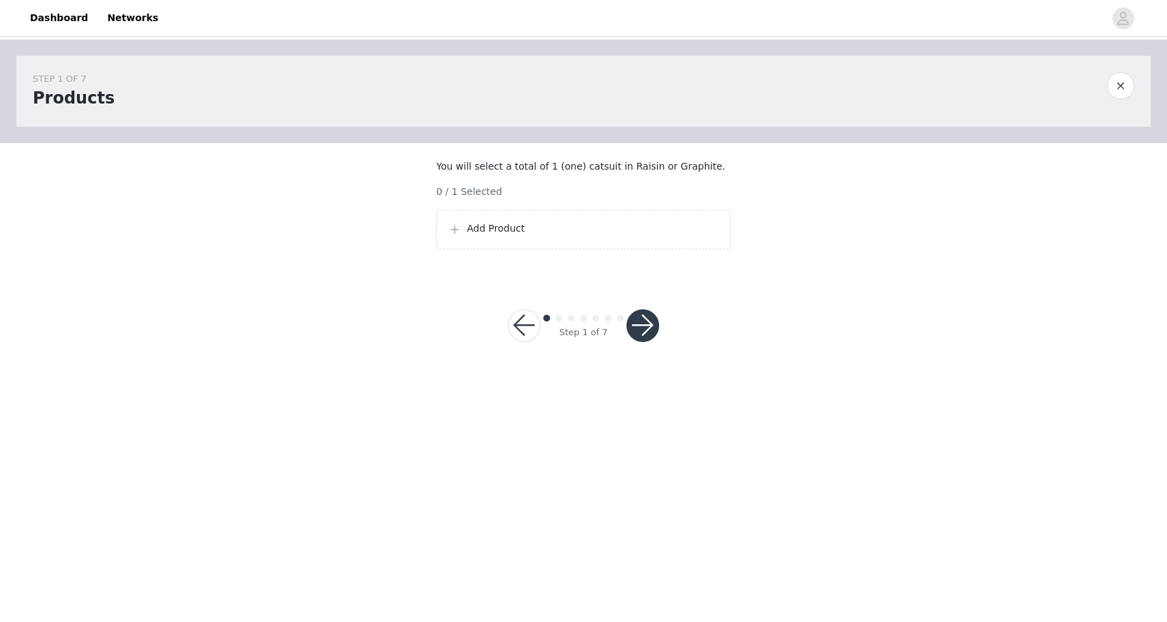  I want to click on h1: Products, so click(74, 98).